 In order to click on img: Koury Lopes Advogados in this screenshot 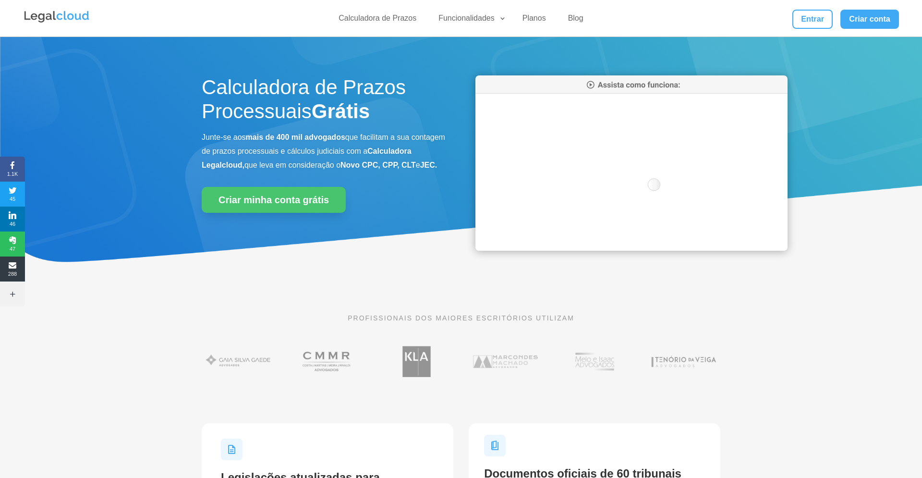, I will do `click(416, 361)`.